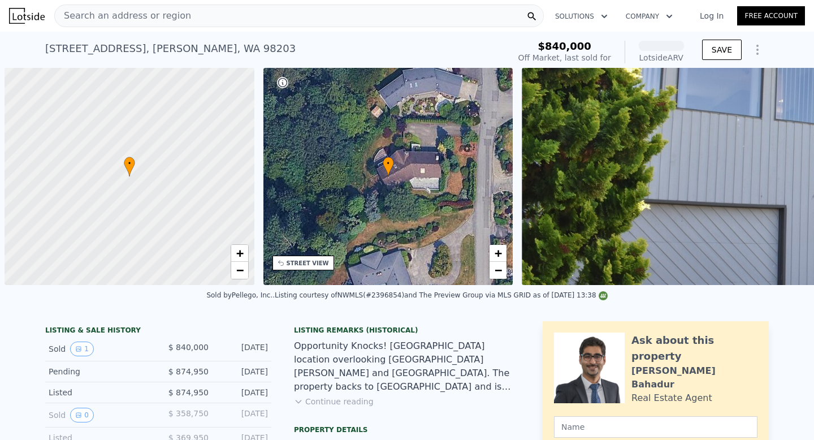 The height and width of the screenshot is (440, 814). I want to click on div: Sold by Pellego, Inc. ., so click(240, 295).